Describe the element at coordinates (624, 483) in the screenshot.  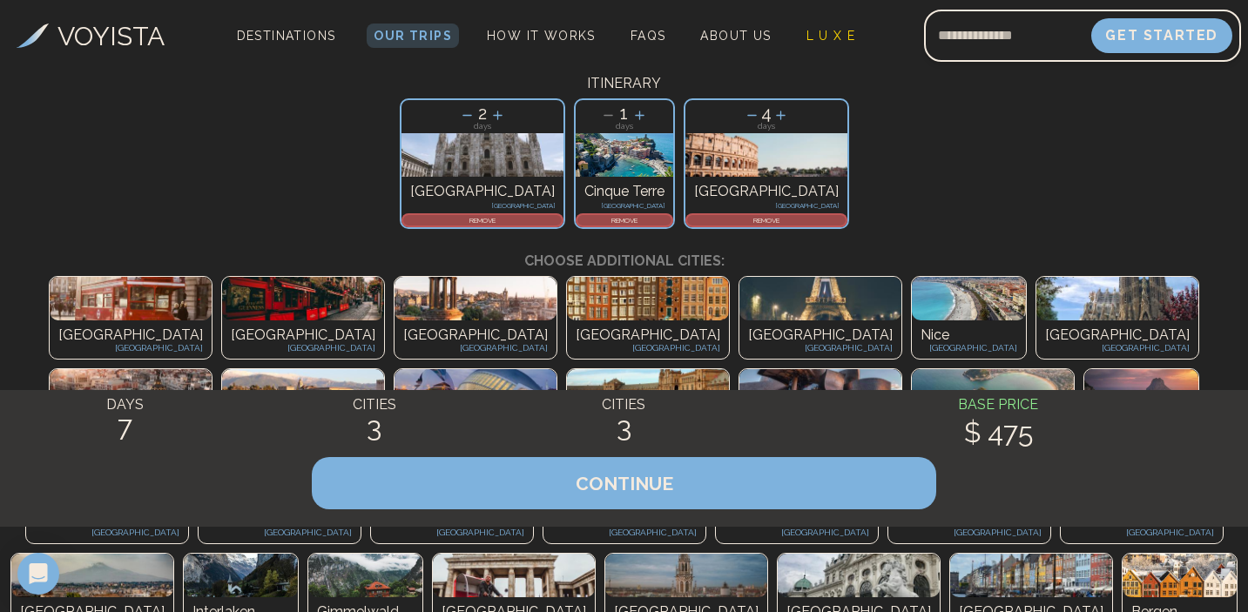
I see `span: CONTINUE` at that location.